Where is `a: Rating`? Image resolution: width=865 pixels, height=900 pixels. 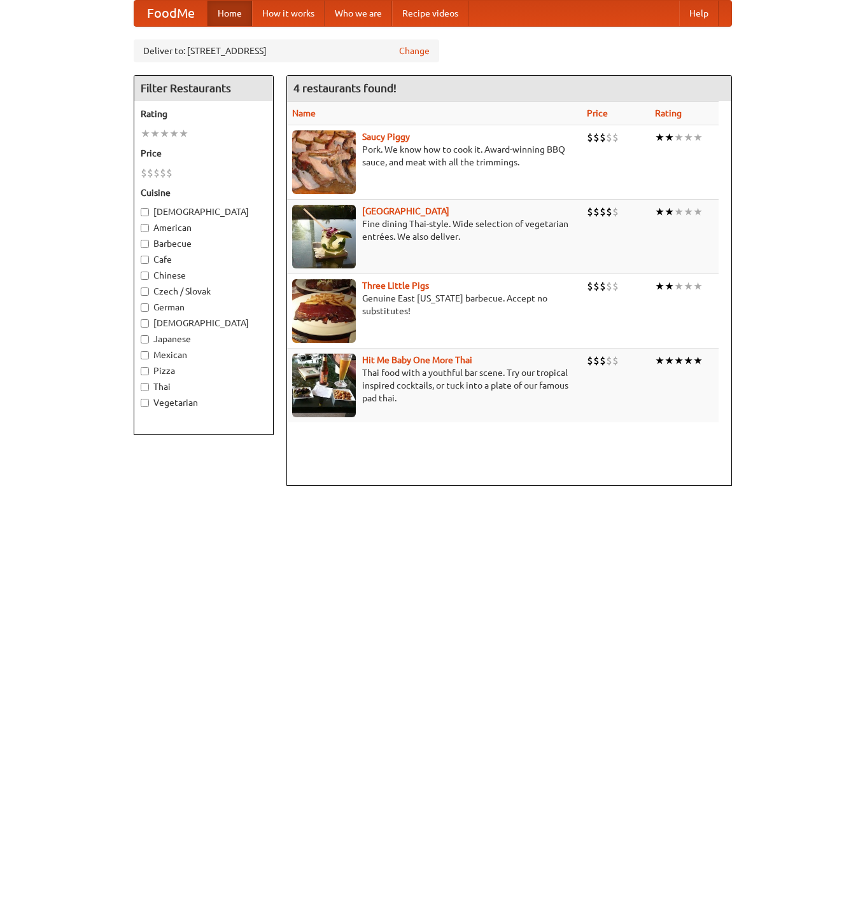
a: Rating is located at coordinates (668, 113).